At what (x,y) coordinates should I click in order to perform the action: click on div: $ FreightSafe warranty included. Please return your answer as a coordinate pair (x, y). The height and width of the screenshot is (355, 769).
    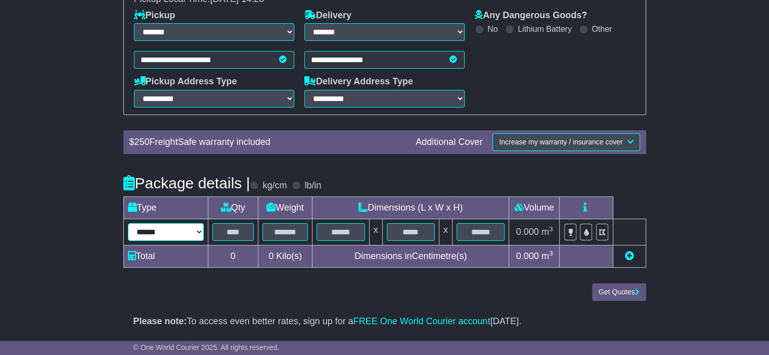
    Looking at the image, I should click on (267, 143).